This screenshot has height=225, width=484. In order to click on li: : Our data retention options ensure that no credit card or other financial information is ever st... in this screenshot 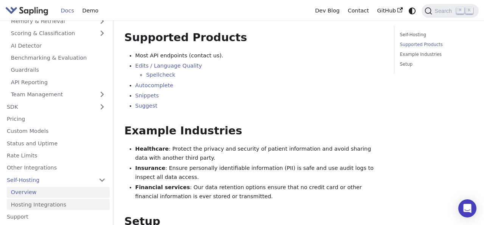, I will do `click(259, 193)`.